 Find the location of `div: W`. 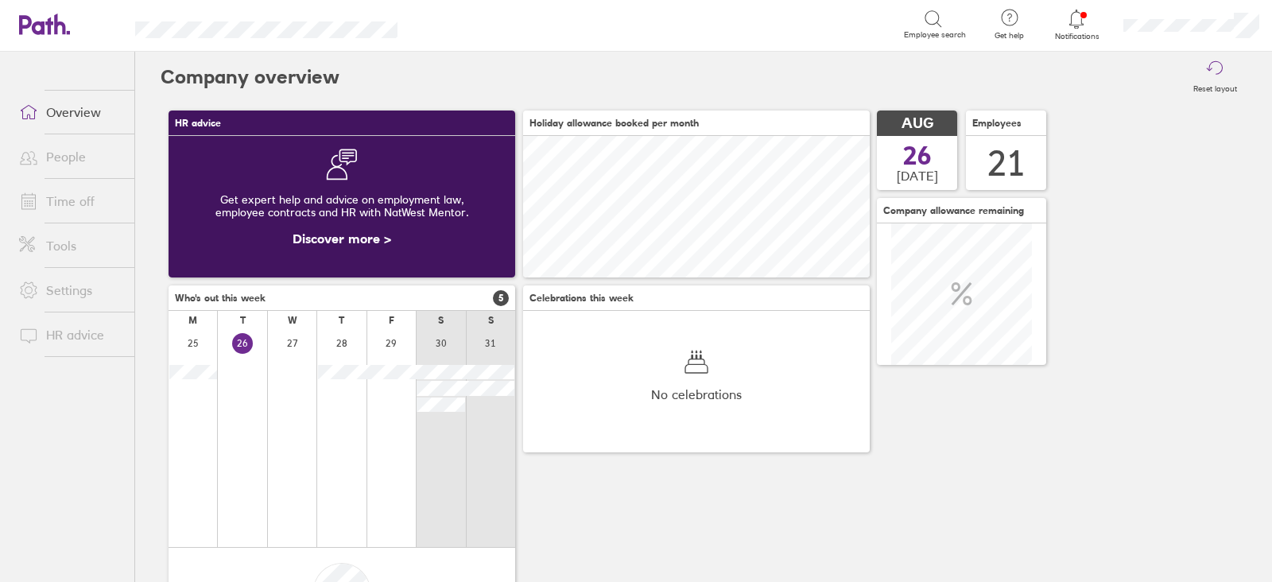

div: W is located at coordinates (293, 320).